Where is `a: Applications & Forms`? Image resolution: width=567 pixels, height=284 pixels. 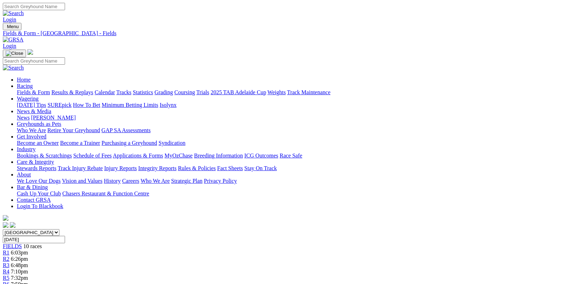 a: Applications & Forms is located at coordinates (138, 156).